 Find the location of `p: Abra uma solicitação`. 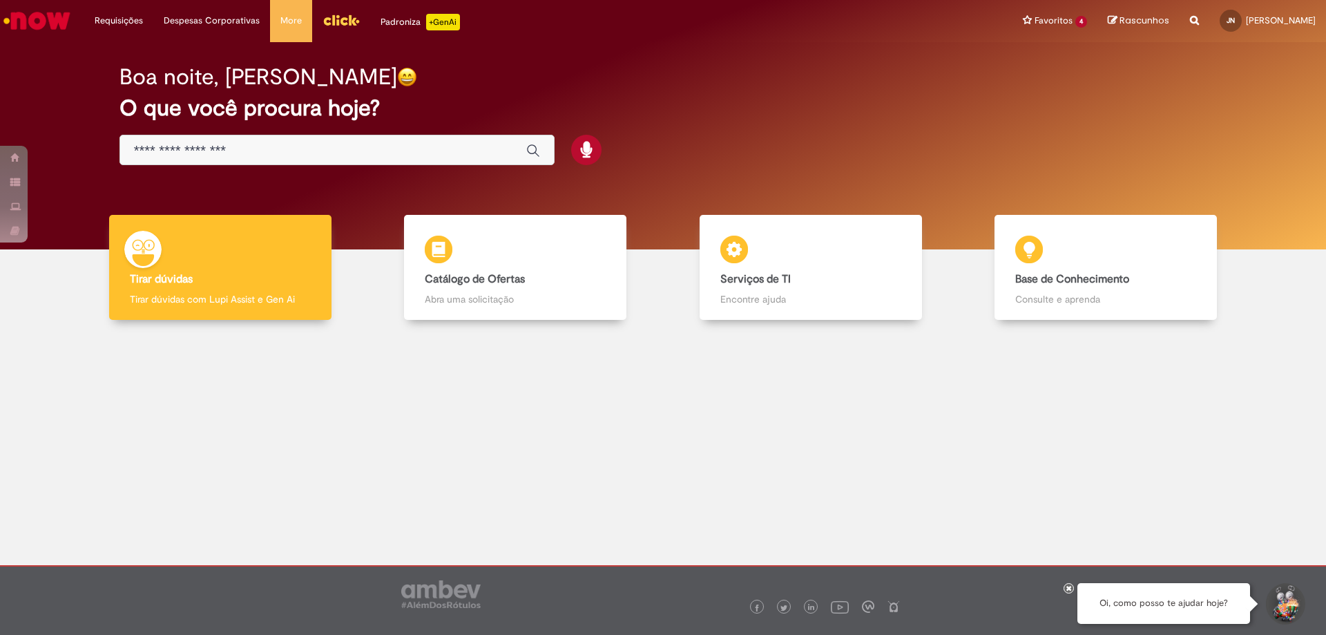

p: Abra uma solicitação is located at coordinates (515, 299).